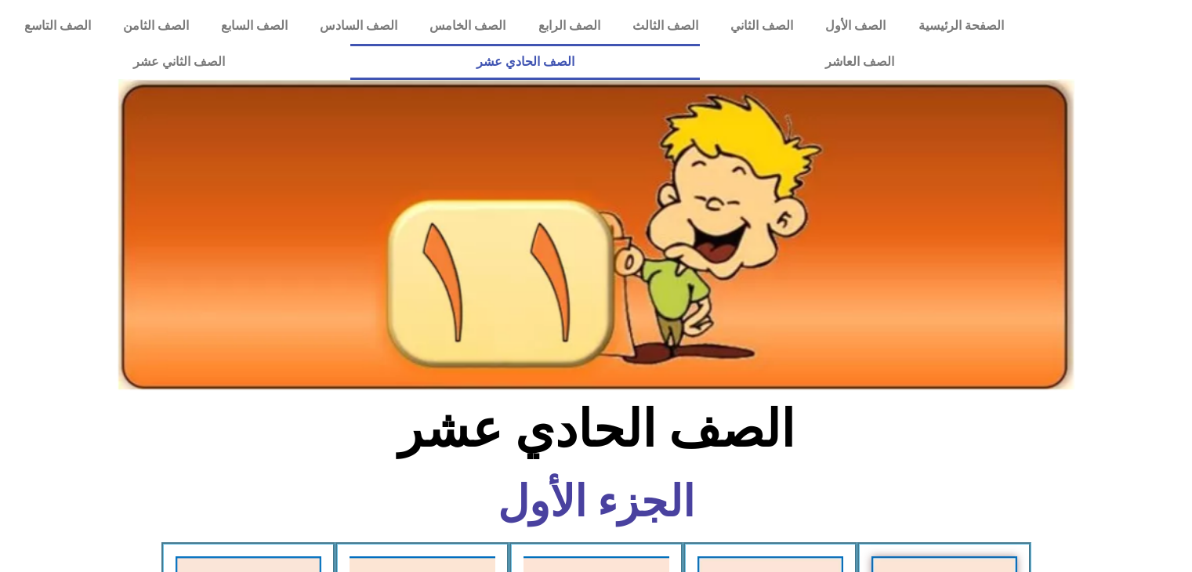  What do you see at coordinates (961, 26) in the screenshot?
I see `a: الصفحة الرئيسية` at bounding box center [961, 26].